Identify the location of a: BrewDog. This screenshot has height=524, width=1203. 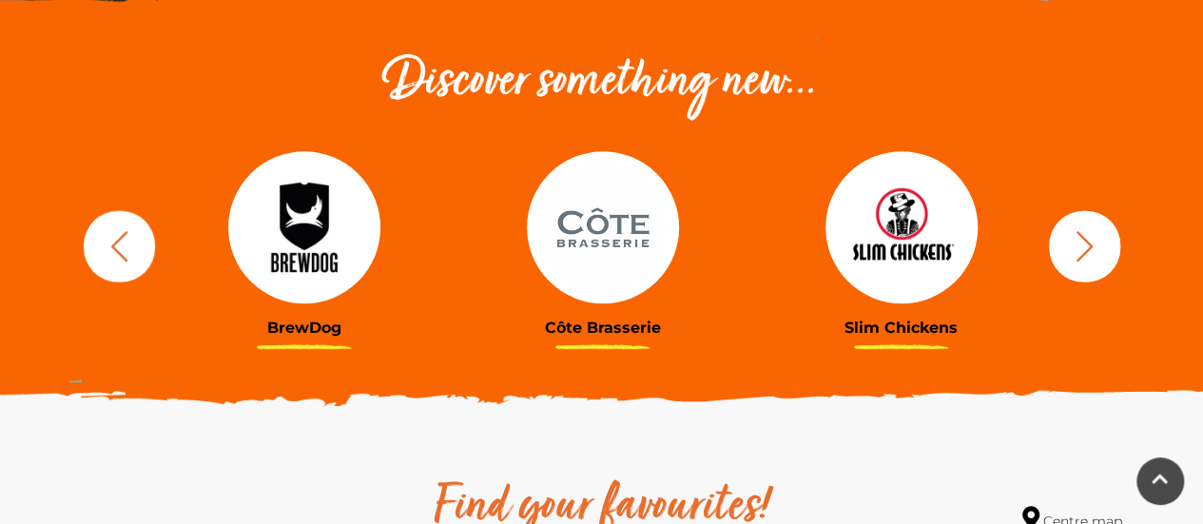
(304, 243).